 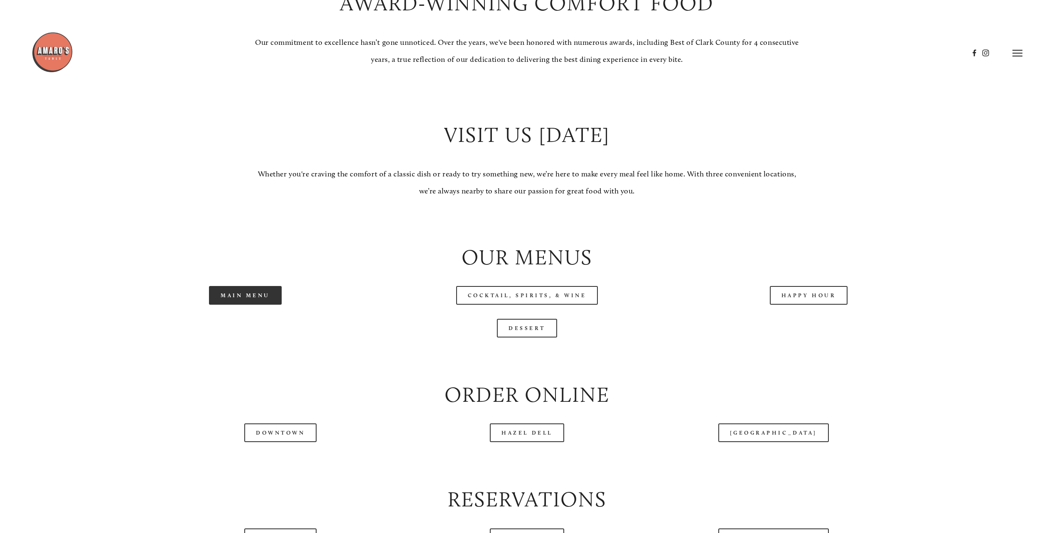 What do you see at coordinates (527, 499) in the screenshot?
I see `h2: Reservations` at bounding box center [527, 499].